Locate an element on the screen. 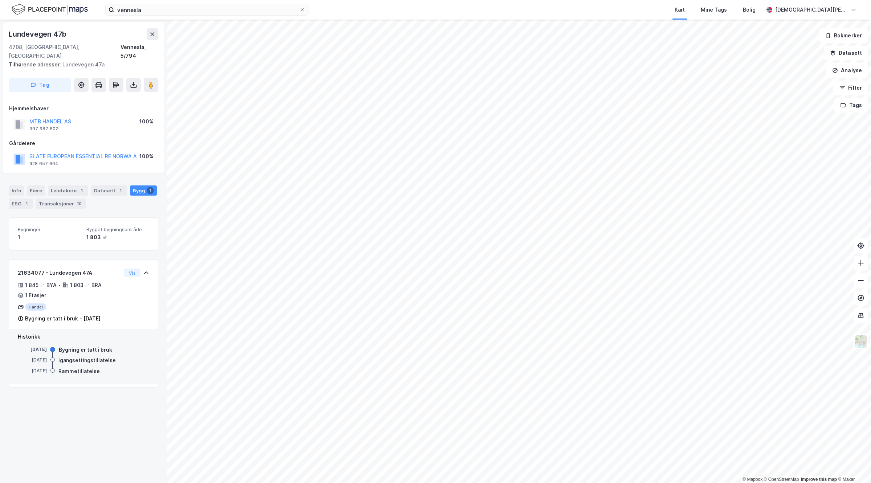 The width and height of the screenshot is (871, 483). div: Chat Widget is located at coordinates (853, 465).